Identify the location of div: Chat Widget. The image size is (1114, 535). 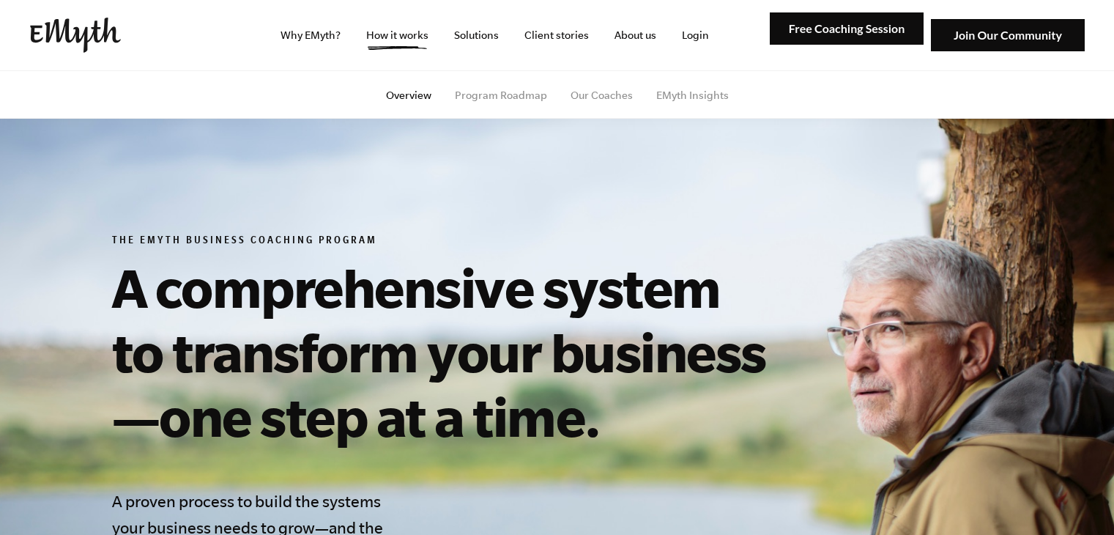
(1078, 500).